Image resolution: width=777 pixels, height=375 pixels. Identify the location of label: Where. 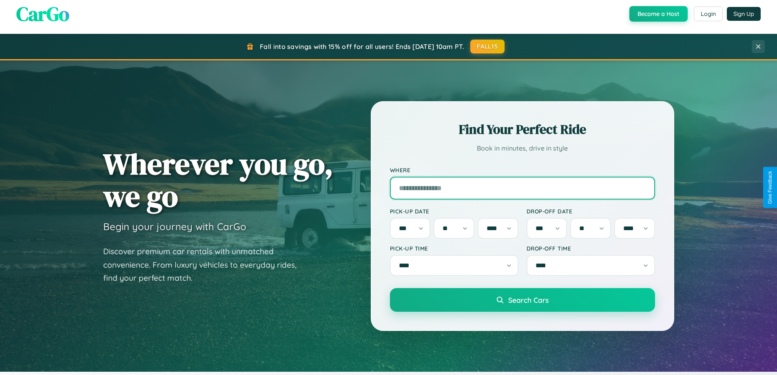
(522, 170).